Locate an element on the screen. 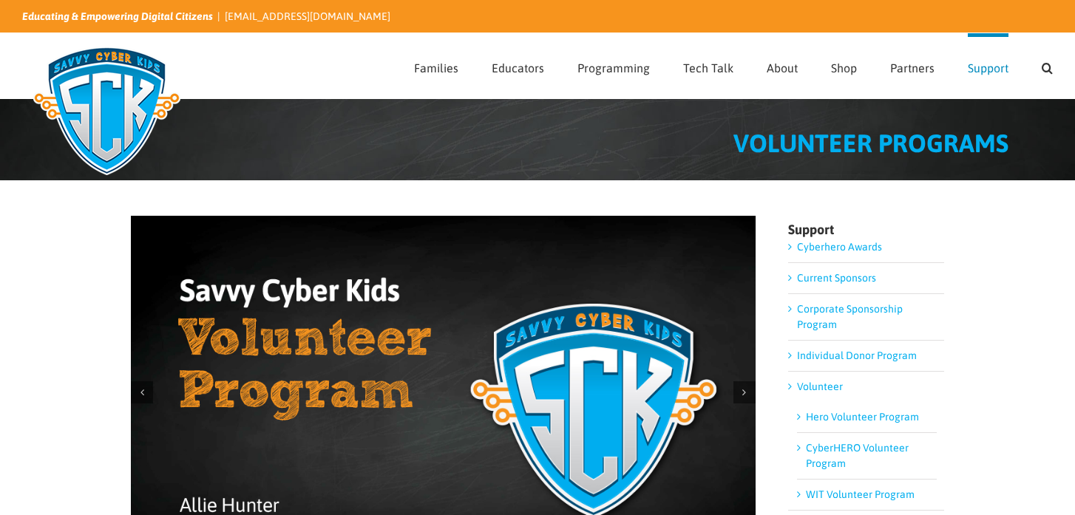 The height and width of the screenshot is (515, 1075). a: Families is located at coordinates (436, 66).